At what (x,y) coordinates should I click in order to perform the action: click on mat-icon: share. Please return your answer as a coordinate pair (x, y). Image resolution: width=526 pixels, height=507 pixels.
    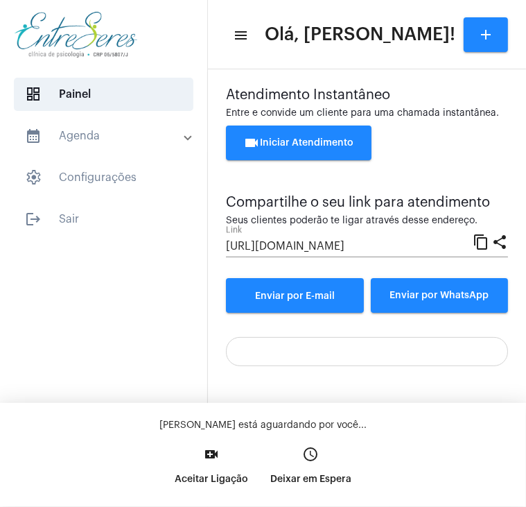
    Looking at the image, I should click on (500, 241).